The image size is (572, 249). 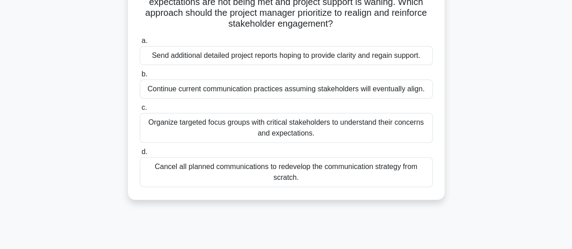 I want to click on span: b., so click(x=144, y=74).